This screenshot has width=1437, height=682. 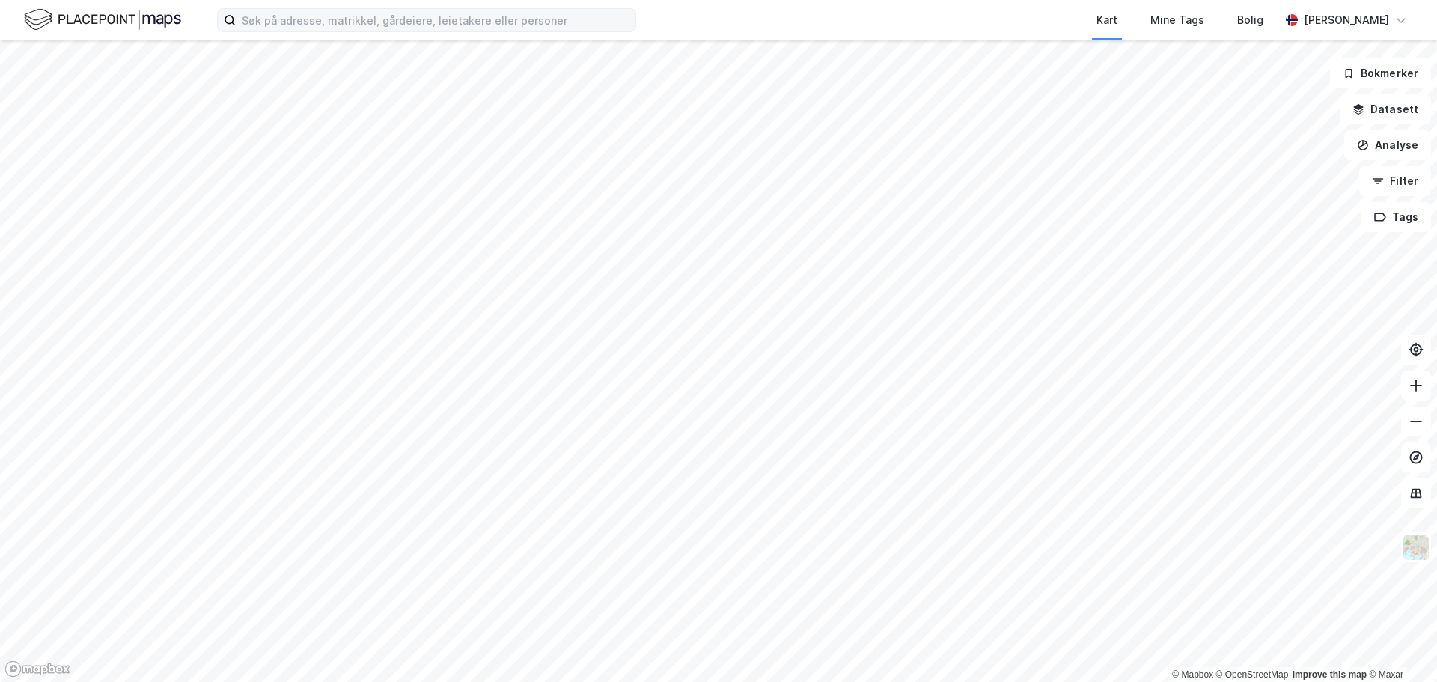 I want to click on button: Datasett, so click(x=1386, y=109).